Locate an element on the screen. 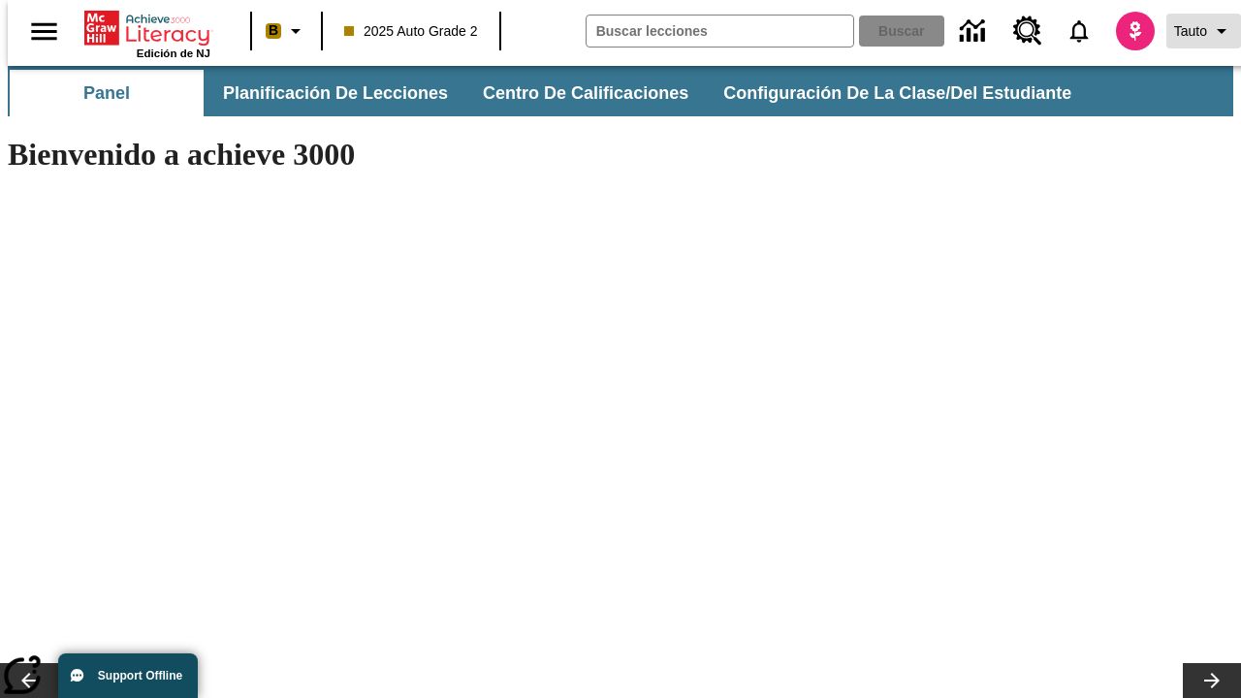 The width and height of the screenshot is (1241, 698). button: Perfil/Configuración is located at coordinates (1203, 31).